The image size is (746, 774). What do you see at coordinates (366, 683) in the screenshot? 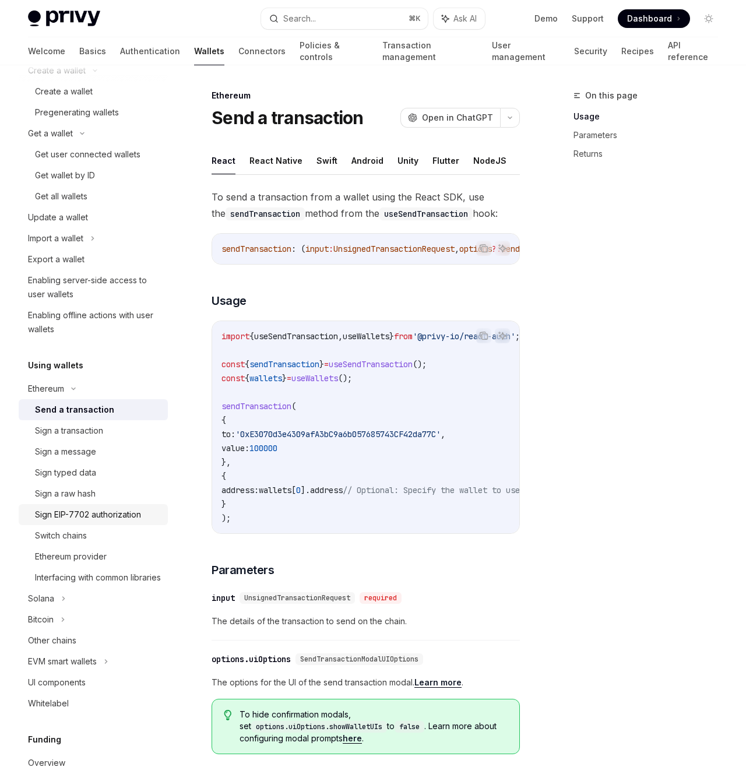
I see `span: The options for the UI of the send transaction modal. .` at bounding box center [366, 683].